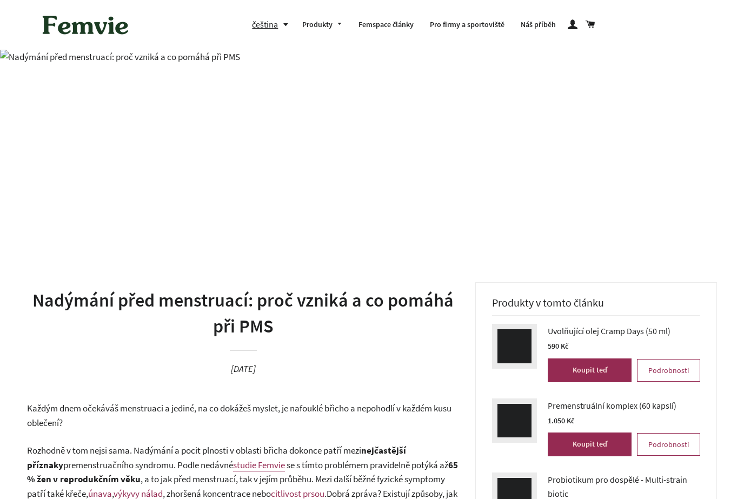 Image resolution: width=744 pixels, height=499 pixels. Describe the element at coordinates (609, 331) in the screenshot. I see `span: Uvolňující olej Cramp Days (50 ml)` at that location.